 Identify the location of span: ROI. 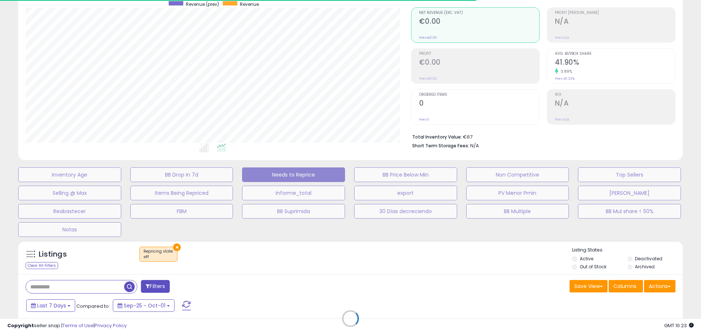
(615, 95).